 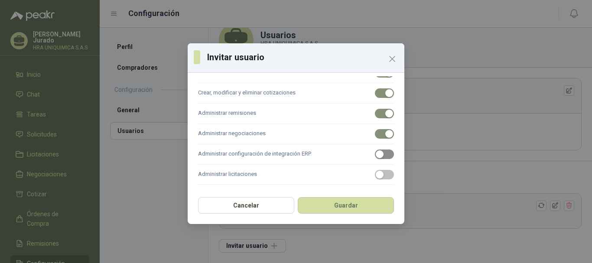 I want to click on label: Administrar negociaciones, so click(x=296, y=134).